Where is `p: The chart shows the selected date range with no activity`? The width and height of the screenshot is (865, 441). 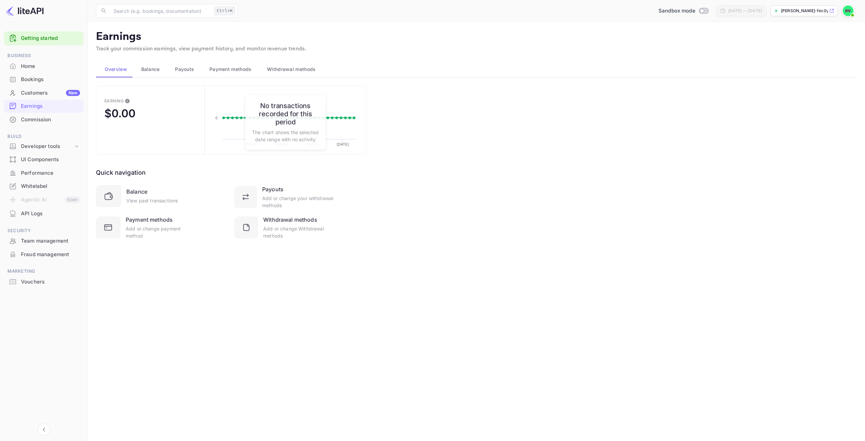 p: The chart shows the selected date range with no activity is located at coordinates (286, 136).